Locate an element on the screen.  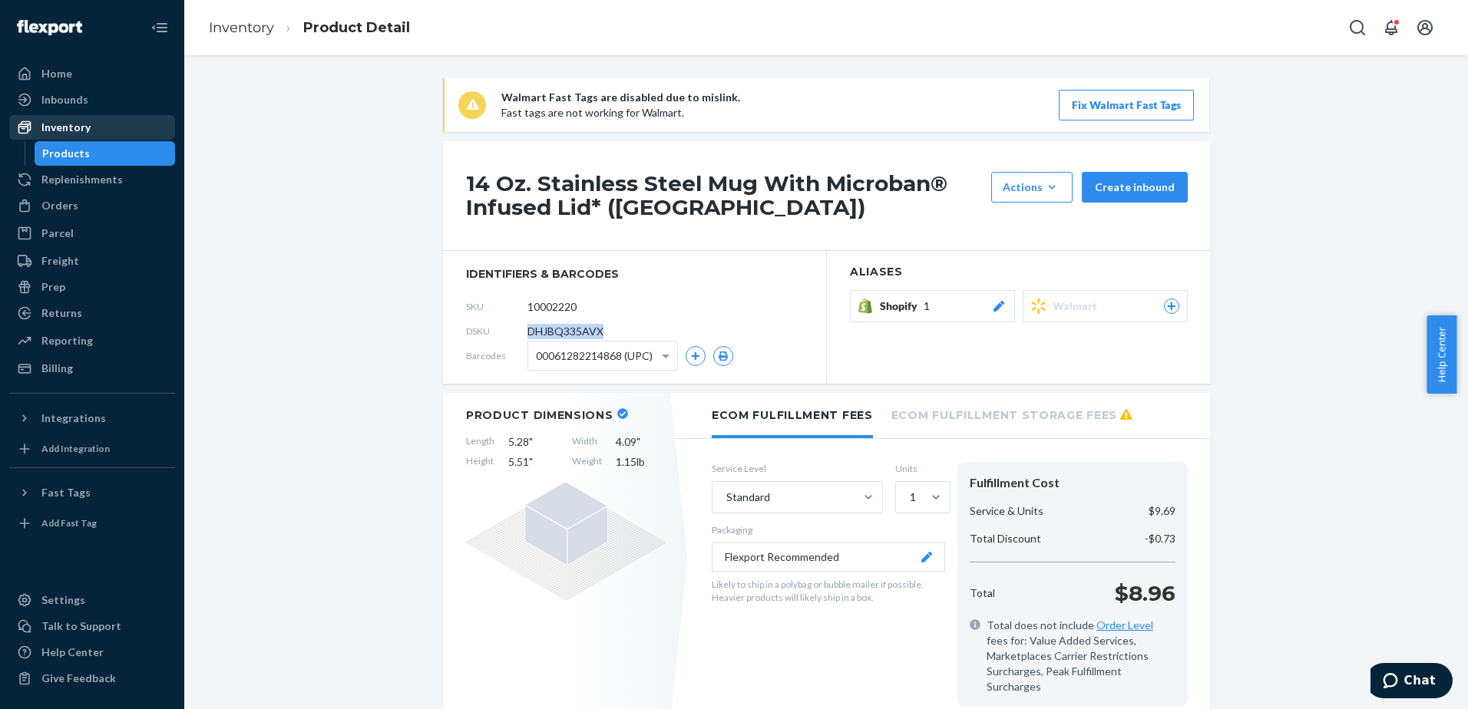
span: Total does not include fees for: Value Added Services, Marketplaces Carrier Restrictions Surcharg... is located at coordinates (1081, 657).